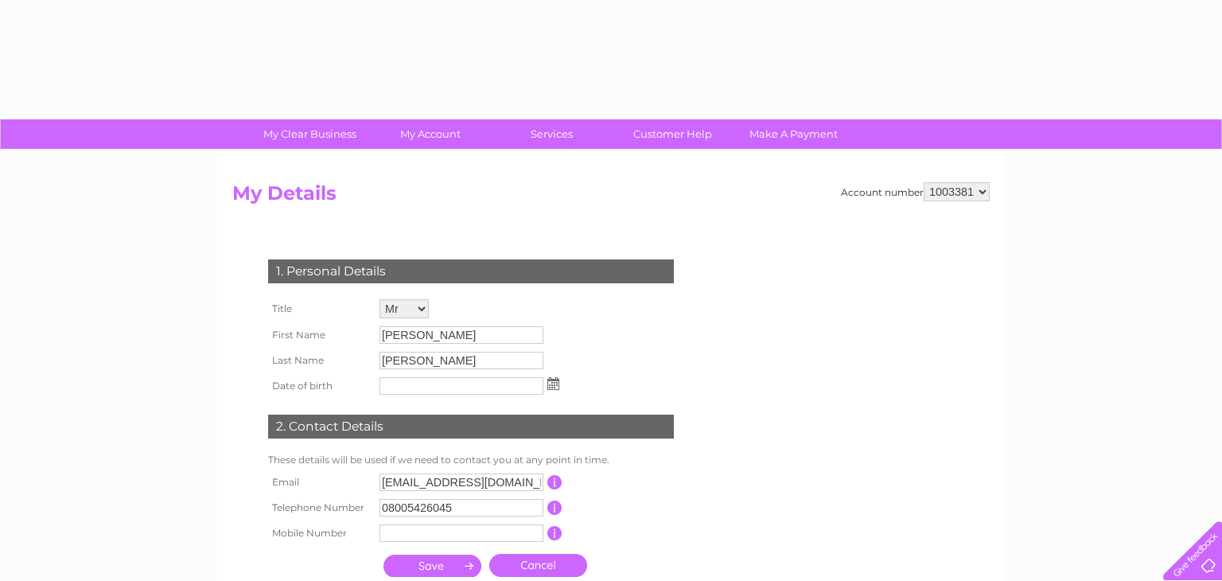  Describe the element at coordinates (471, 426) in the screenshot. I see `div: 2. Contact Details` at that location.